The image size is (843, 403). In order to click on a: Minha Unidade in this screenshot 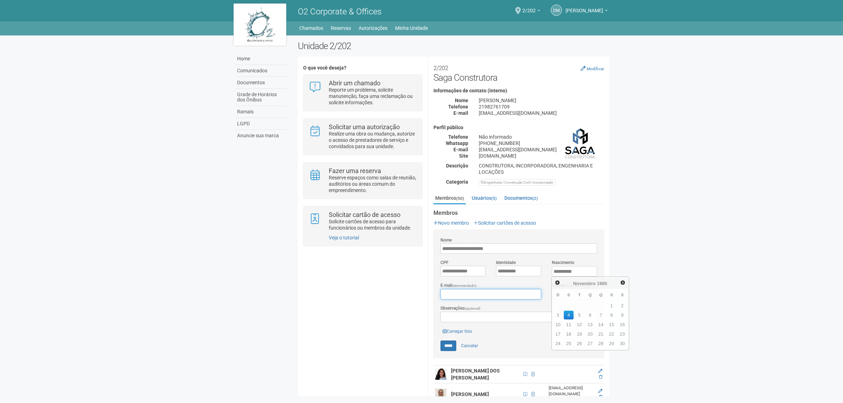, I will do `click(412, 28)`.